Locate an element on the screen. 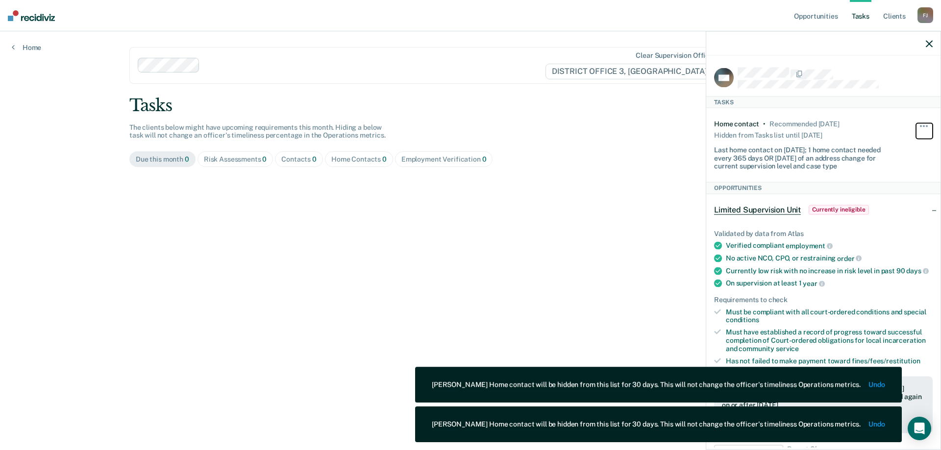 This screenshot has height=450, width=941. div: Home contact is located at coordinates (737, 124).